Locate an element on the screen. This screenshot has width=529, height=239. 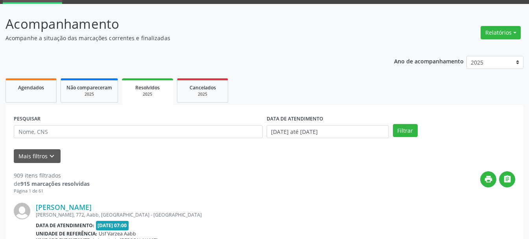
button: Relatórios is located at coordinates (501, 33).